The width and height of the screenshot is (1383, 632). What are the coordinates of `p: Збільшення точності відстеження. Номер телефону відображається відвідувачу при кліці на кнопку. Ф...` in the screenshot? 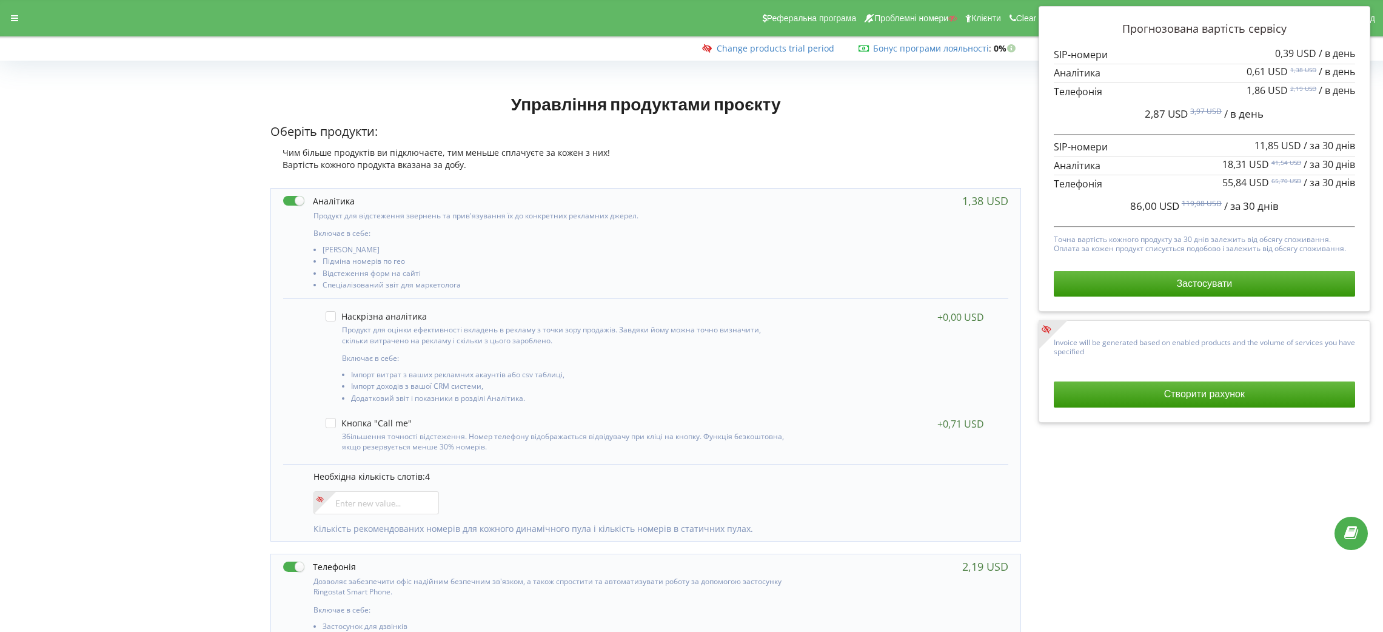 It's located at (564, 441).